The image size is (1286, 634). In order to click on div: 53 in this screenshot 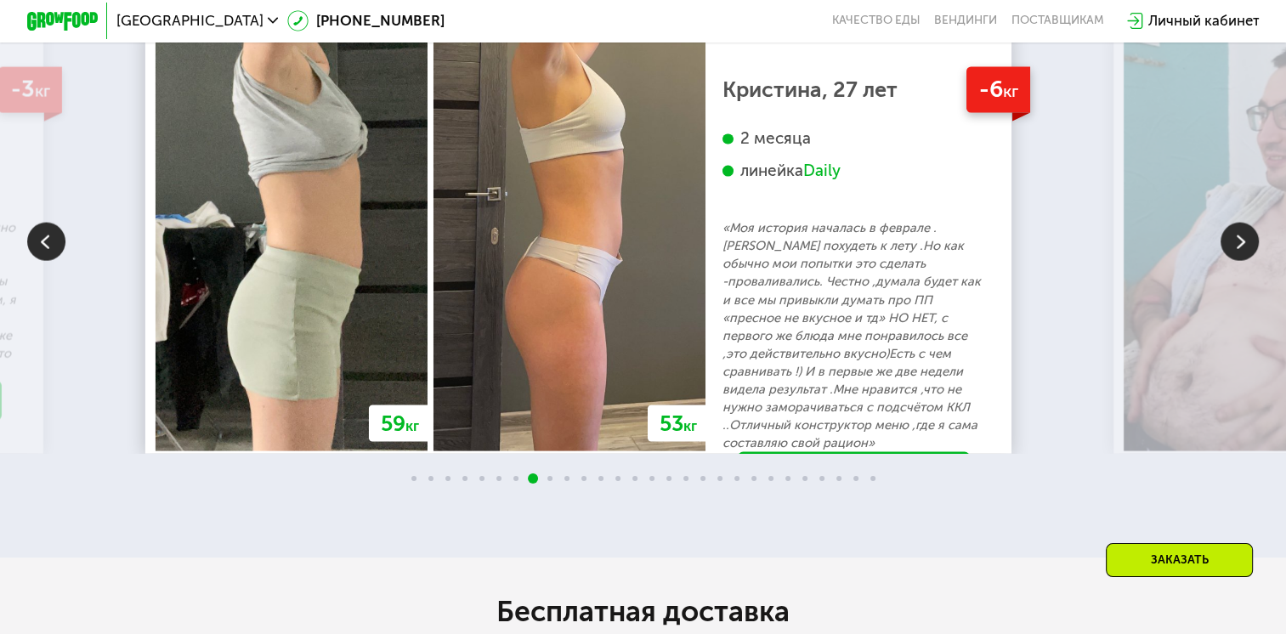, I will do `click(677, 423)`.